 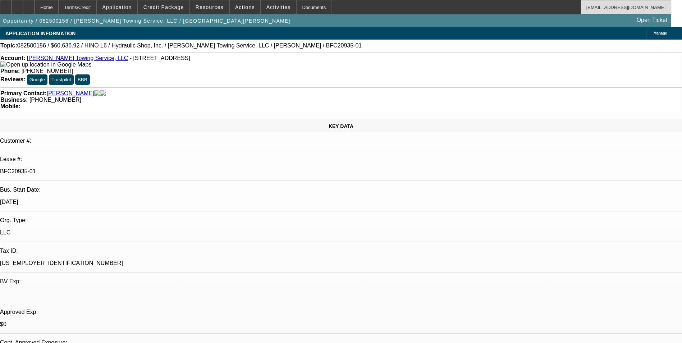 I want to click on a: View Google Maps, so click(x=46, y=64).